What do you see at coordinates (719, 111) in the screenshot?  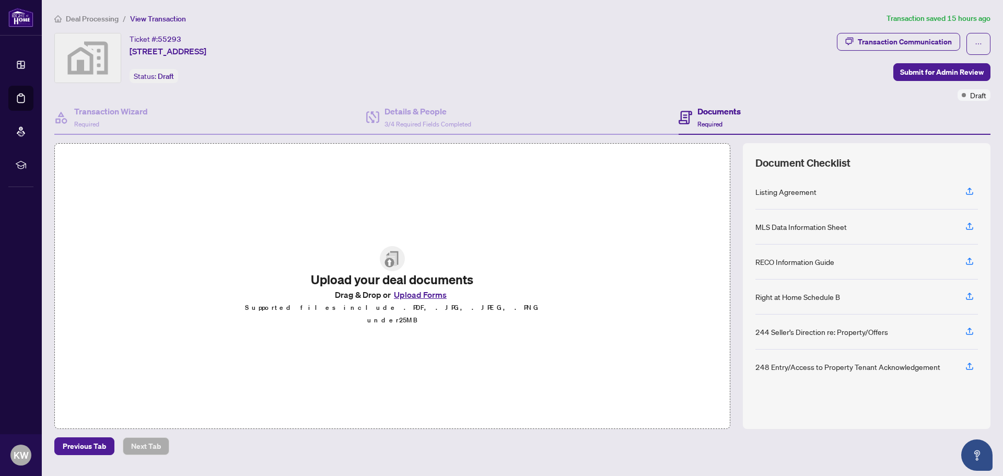 I see `h4: Documents` at bounding box center [719, 111].